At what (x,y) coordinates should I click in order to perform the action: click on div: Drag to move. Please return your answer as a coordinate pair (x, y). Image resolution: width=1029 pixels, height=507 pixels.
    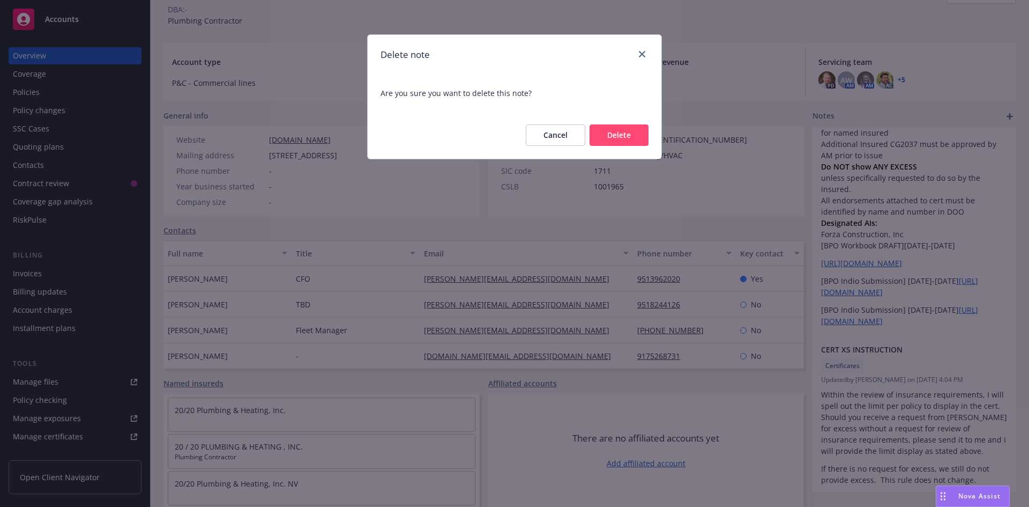
    Looking at the image, I should click on (943, 496).